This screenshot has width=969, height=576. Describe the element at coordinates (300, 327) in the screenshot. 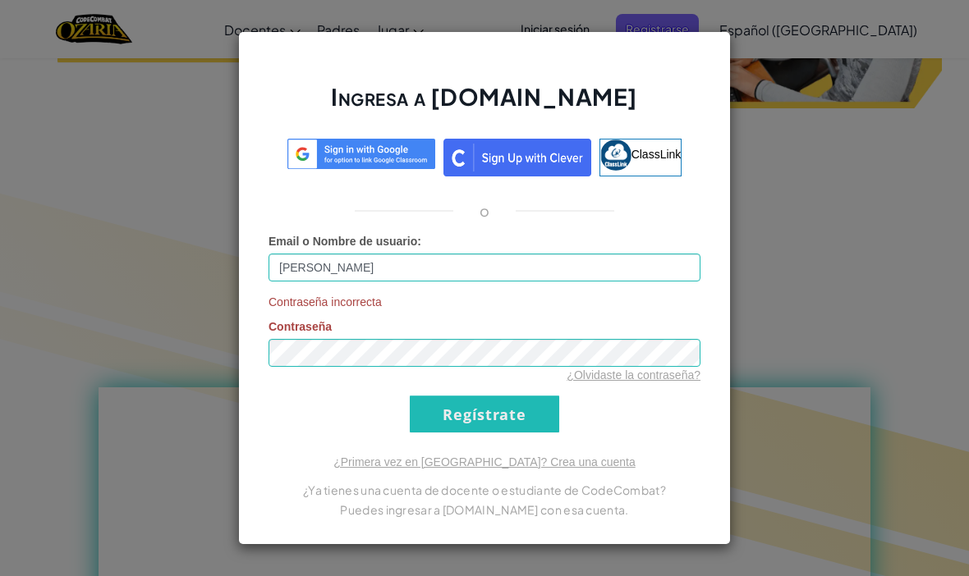

I see `span: Contraseña` at that location.